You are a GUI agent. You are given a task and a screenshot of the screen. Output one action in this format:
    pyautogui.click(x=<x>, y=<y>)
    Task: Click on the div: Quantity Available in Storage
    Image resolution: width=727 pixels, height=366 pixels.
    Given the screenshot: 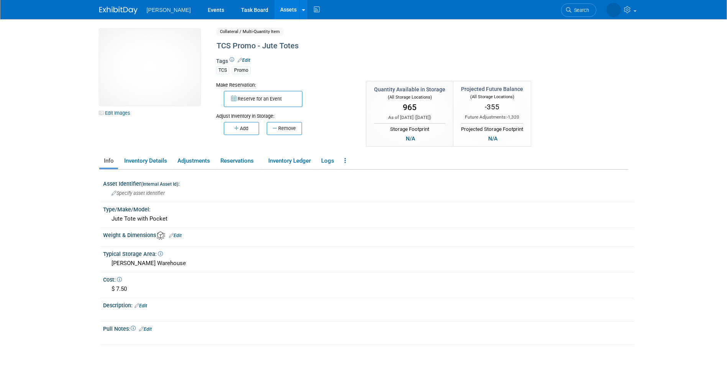 What is the action you would take?
    pyautogui.click(x=410, y=89)
    